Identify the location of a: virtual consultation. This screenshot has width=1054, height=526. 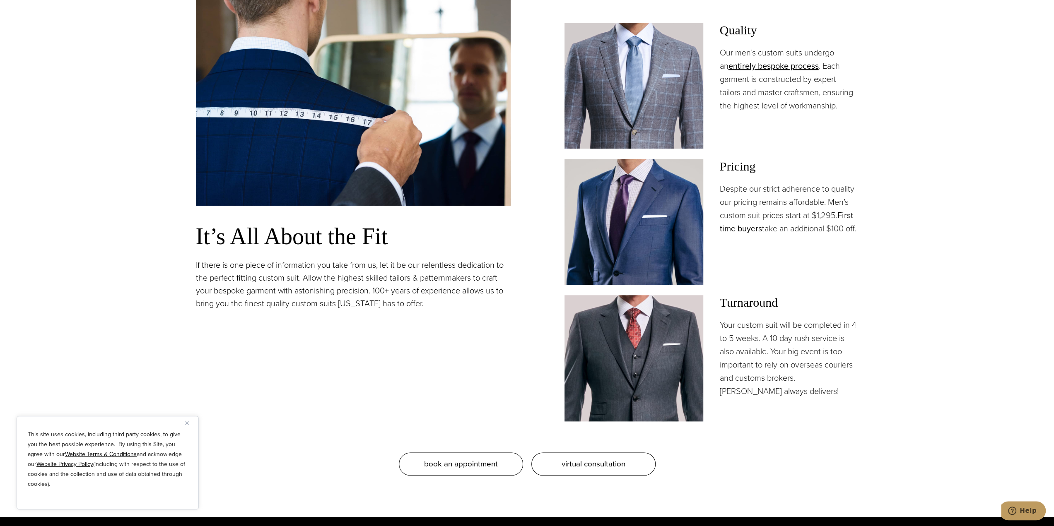
(593, 464).